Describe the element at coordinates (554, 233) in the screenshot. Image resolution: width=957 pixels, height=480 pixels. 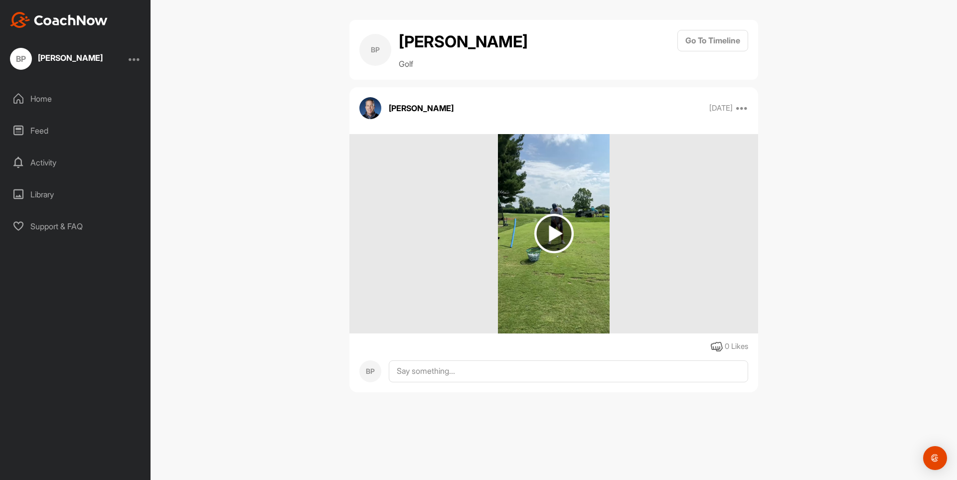
I see `img: play` at that location.